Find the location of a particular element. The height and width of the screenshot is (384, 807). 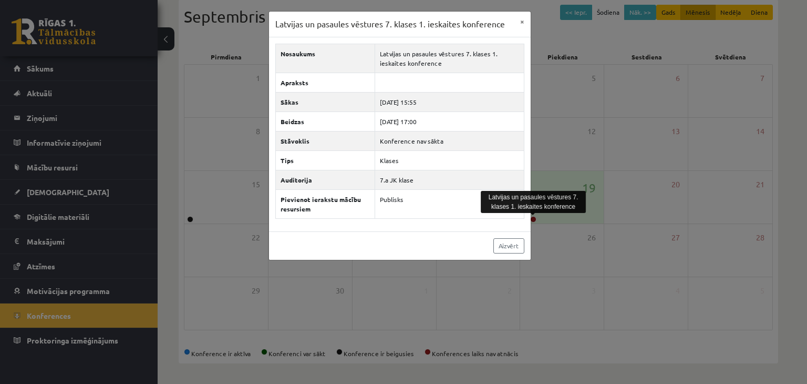

div: Latvijas un pasaules vēstures 7. klases 1. ieskaites konference is located at coordinates (533, 202).